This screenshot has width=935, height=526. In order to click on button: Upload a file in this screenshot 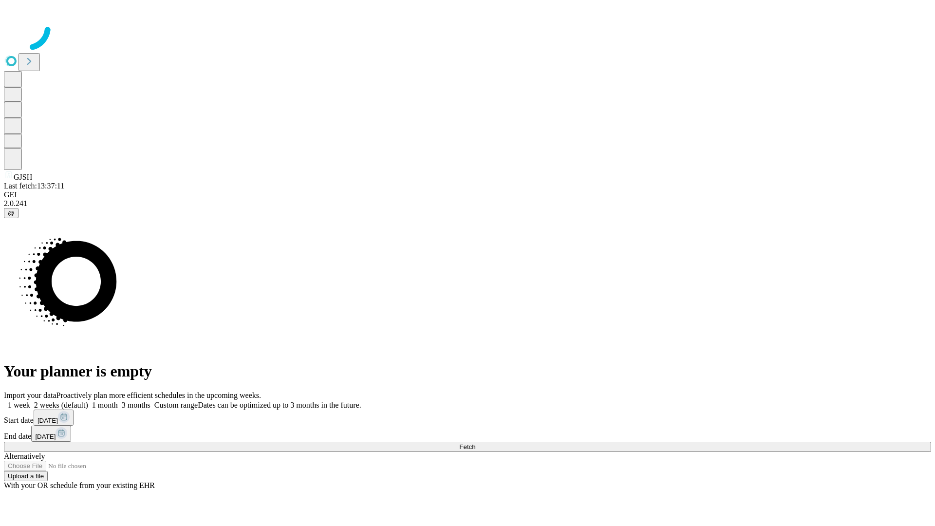, I will do `click(26, 476)`.